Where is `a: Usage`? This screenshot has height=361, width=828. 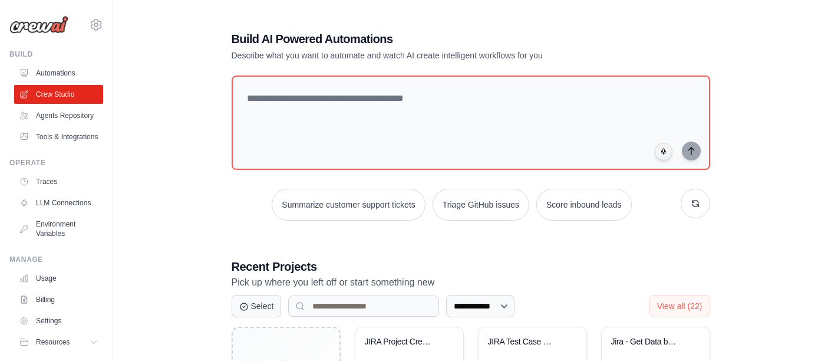 a: Usage is located at coordinates (58, 278).